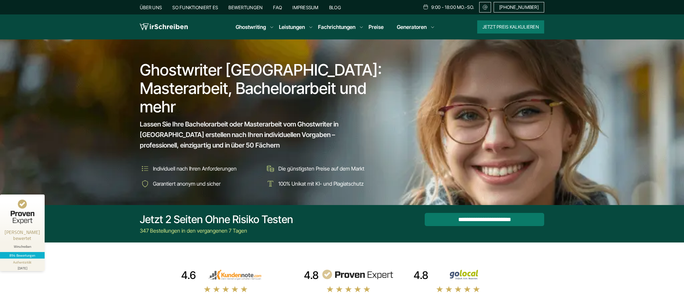 This screenshot has width=684, height=299. I want to click on li: Die günstigsten Preise auf dem Markt, so click(325, 168).